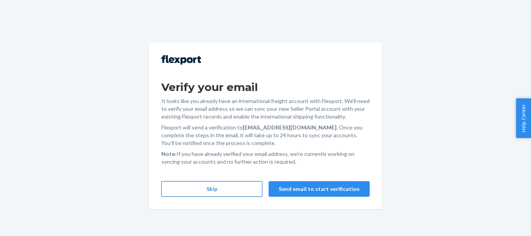  What do you see at coordinates (181, 60) in the screenshot?
I see `img: Flexport logo` at bounding box center [181, 60].